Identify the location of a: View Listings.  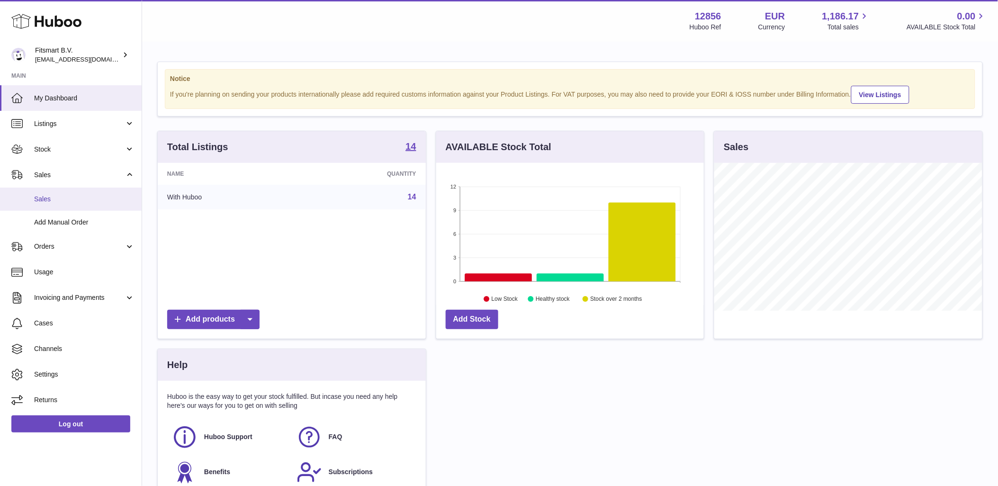
(880, 95).